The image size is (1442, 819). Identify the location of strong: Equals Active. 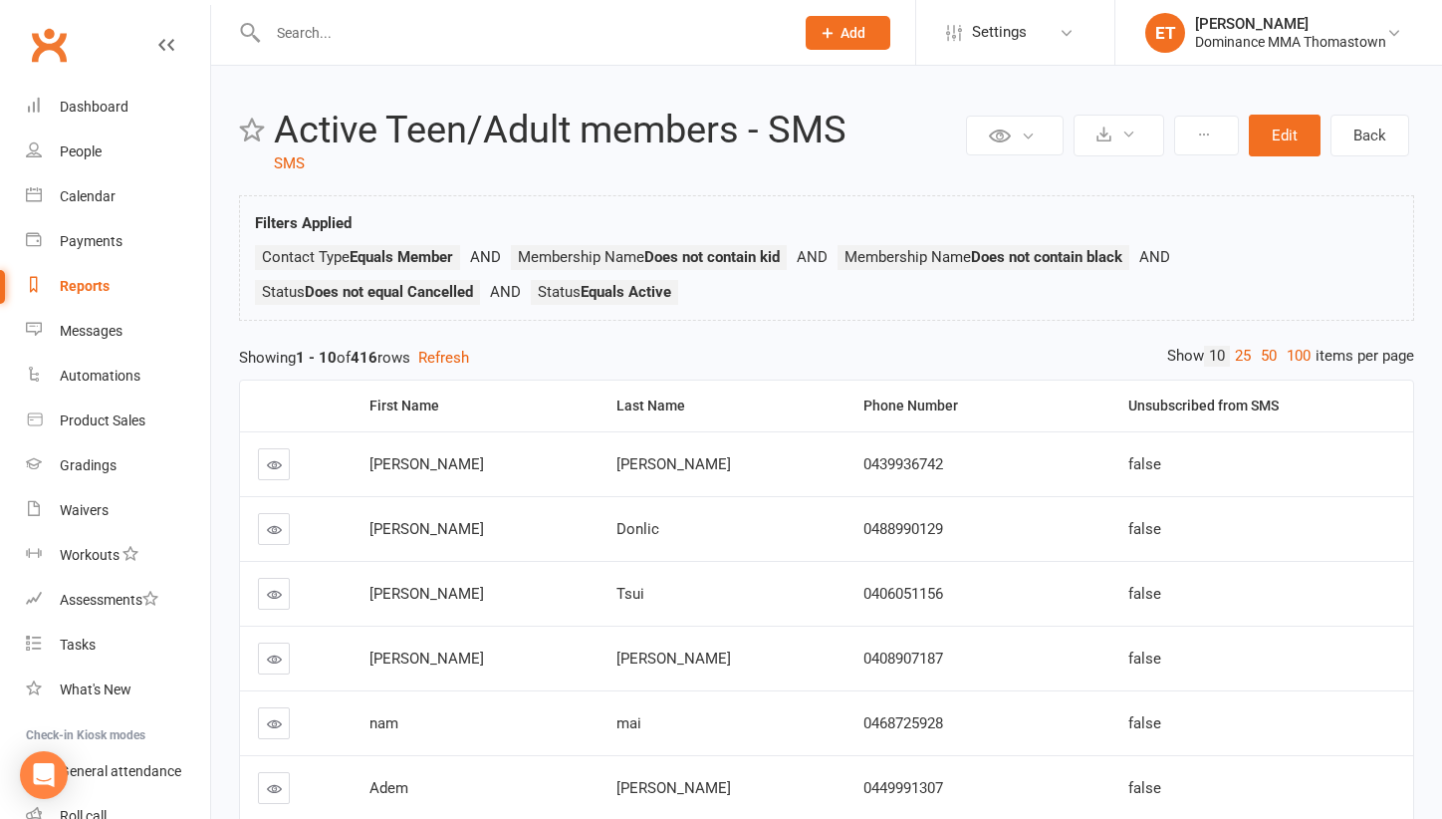
(625, 292).